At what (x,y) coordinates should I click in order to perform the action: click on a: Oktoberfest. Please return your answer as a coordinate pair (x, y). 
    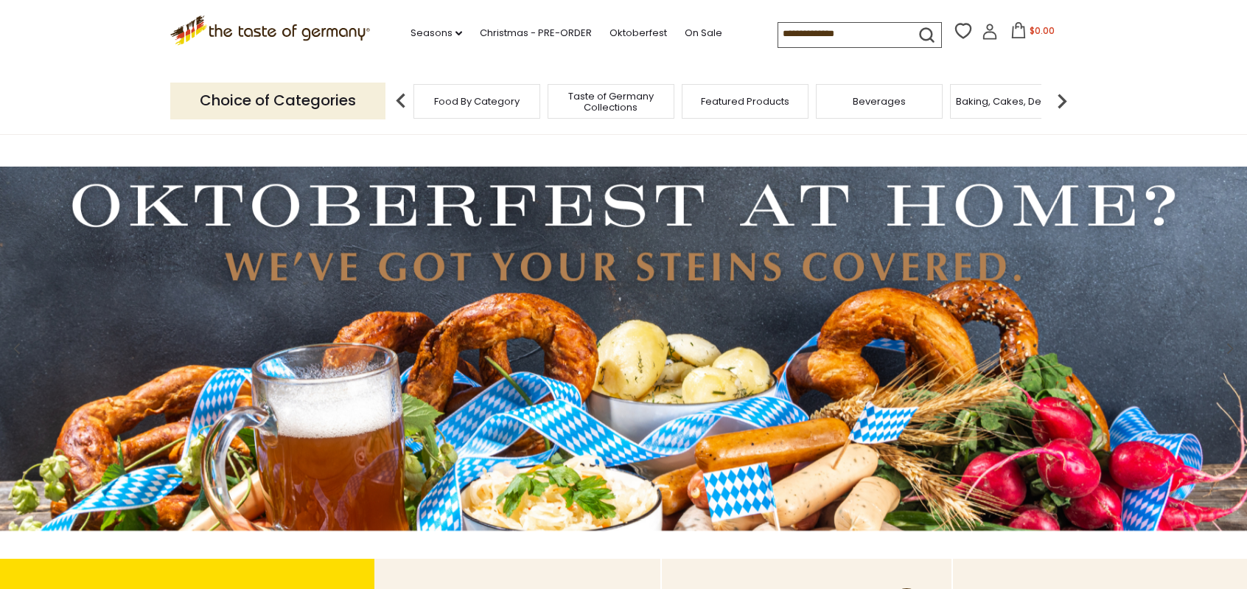
    Looking at the image, I should click on (638, 33).